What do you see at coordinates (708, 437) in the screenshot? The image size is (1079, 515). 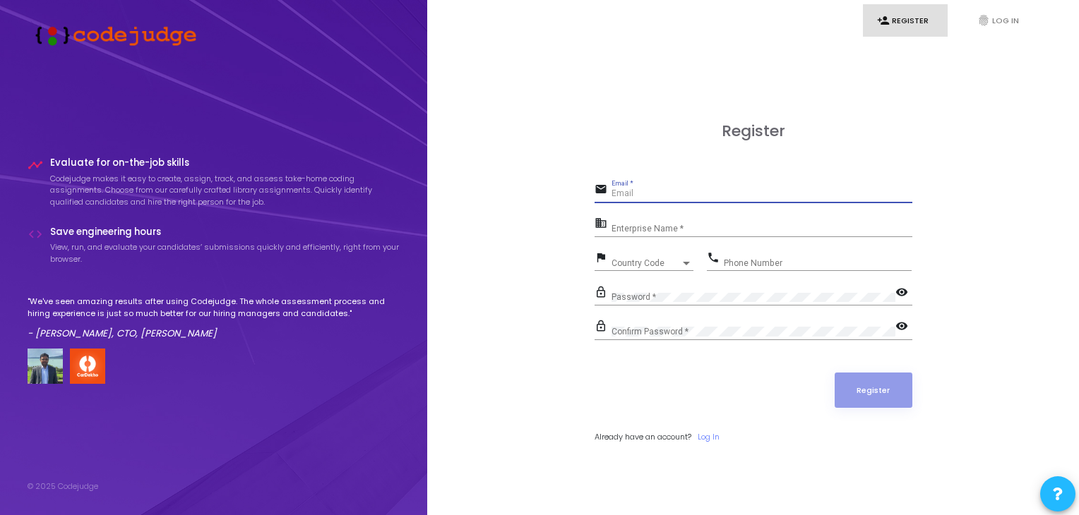 I see `a: Log In` at bounding box center [708, 437].